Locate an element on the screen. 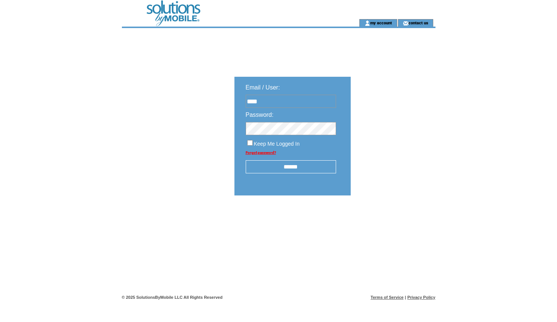 The width and height of the screenshot is (557, 322). a: Forgot password? is located at coordinates (261, 153).